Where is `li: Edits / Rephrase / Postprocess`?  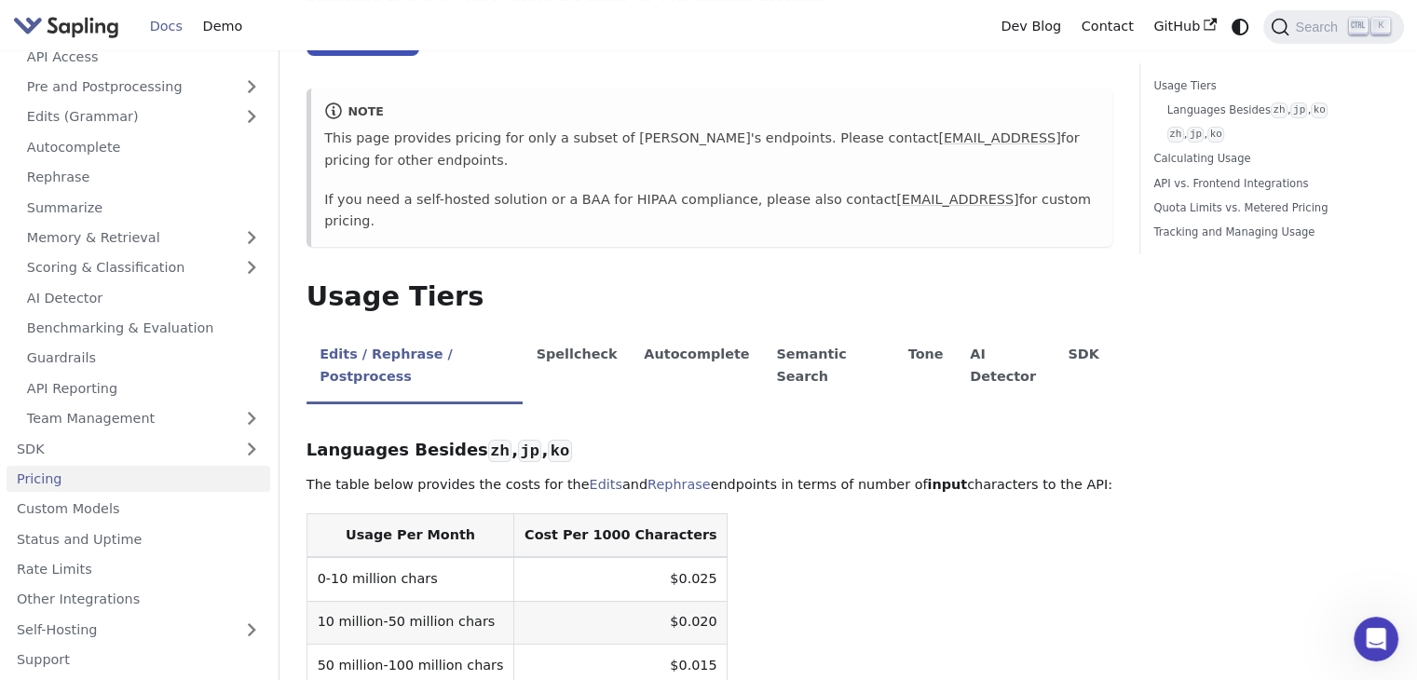
li: Edits / Rephrase / Postprocess is located at coordinates (415, 367).